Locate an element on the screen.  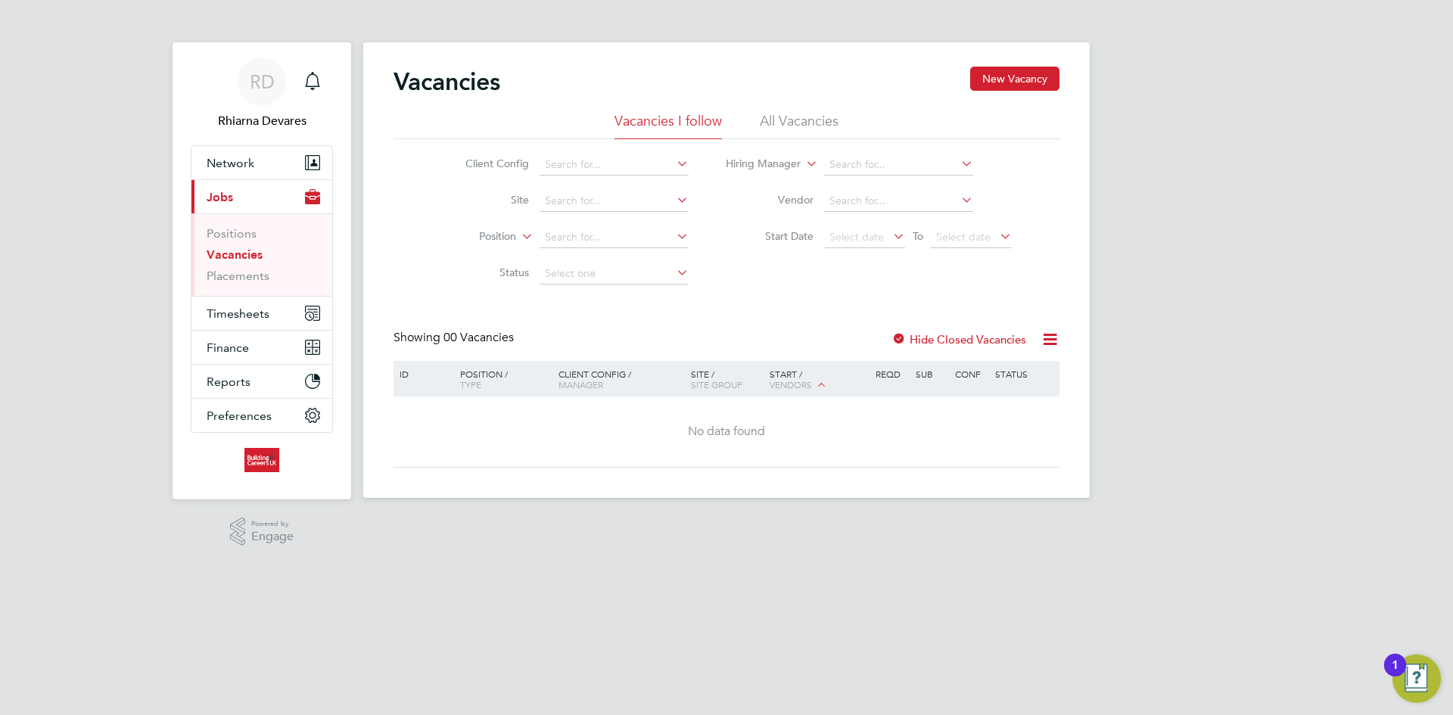
button: Timesheets is located at coordinates (262, 313).